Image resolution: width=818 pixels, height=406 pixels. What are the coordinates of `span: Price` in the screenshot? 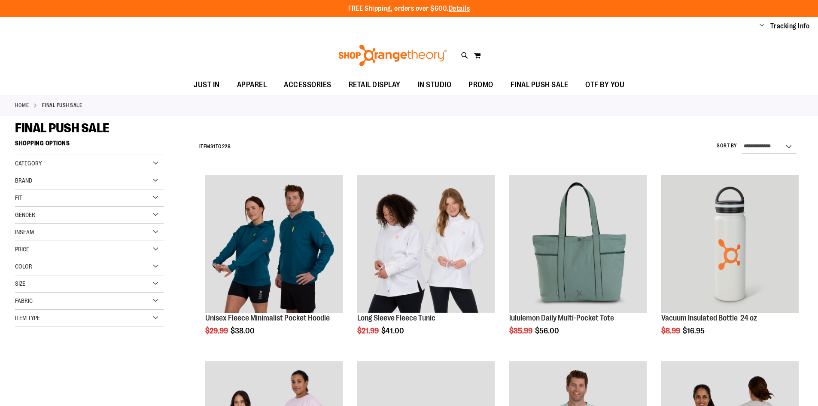 It's located at (22, 249).